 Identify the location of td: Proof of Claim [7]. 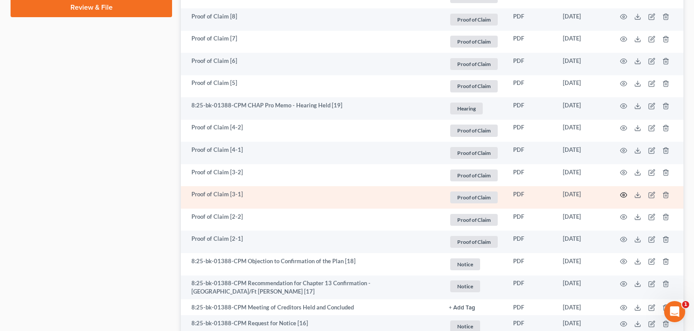
(311, 42).